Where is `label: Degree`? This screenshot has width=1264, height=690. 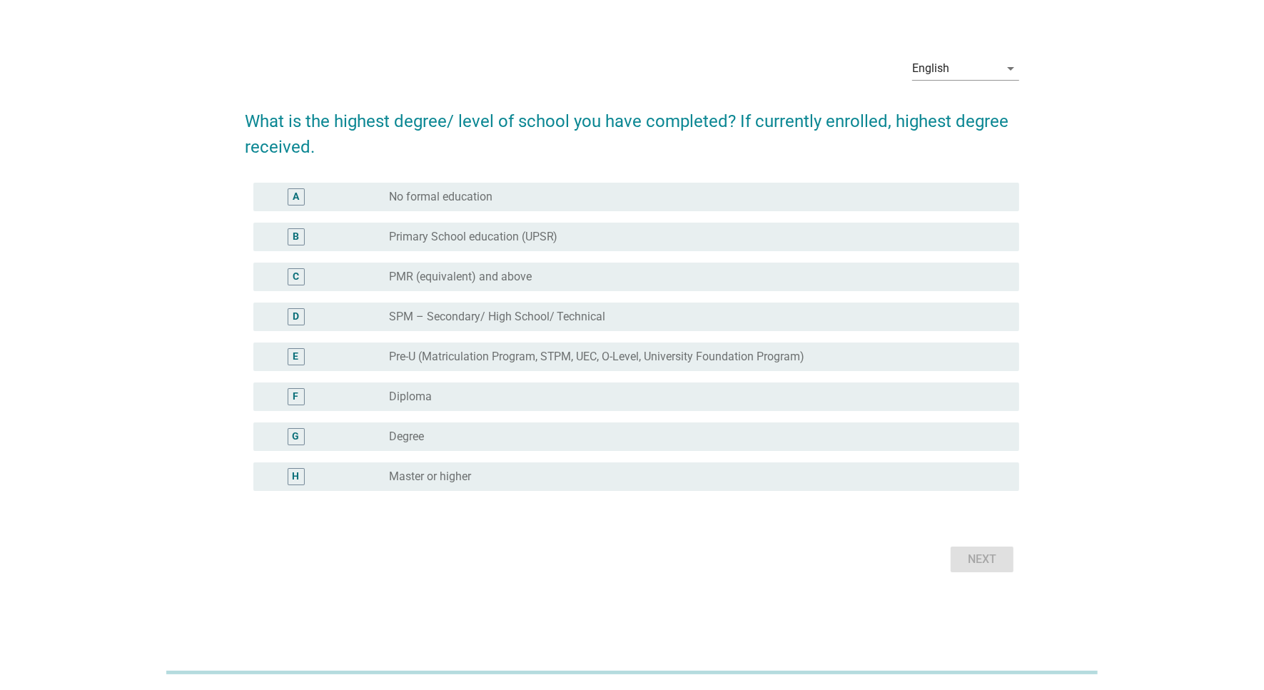 label: Degree is located at coordinates (406, 437).